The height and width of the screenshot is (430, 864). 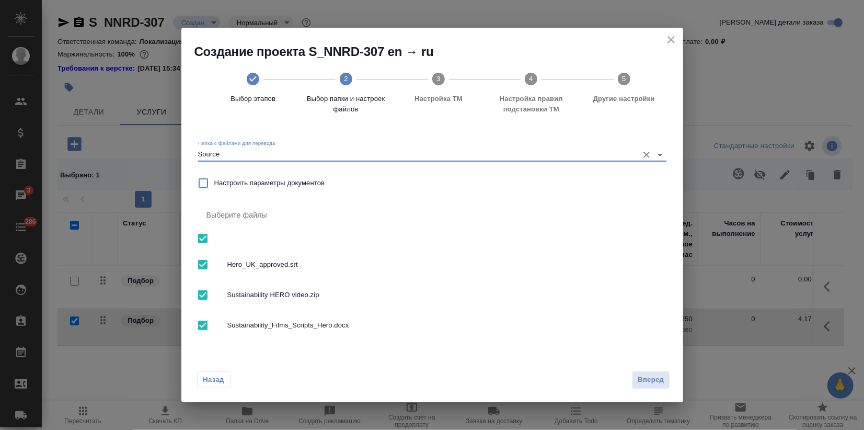 What do you see at coordinates (651, 379) in the screenshot?
I see `span: Вперед` at bounding box center [651, 379].